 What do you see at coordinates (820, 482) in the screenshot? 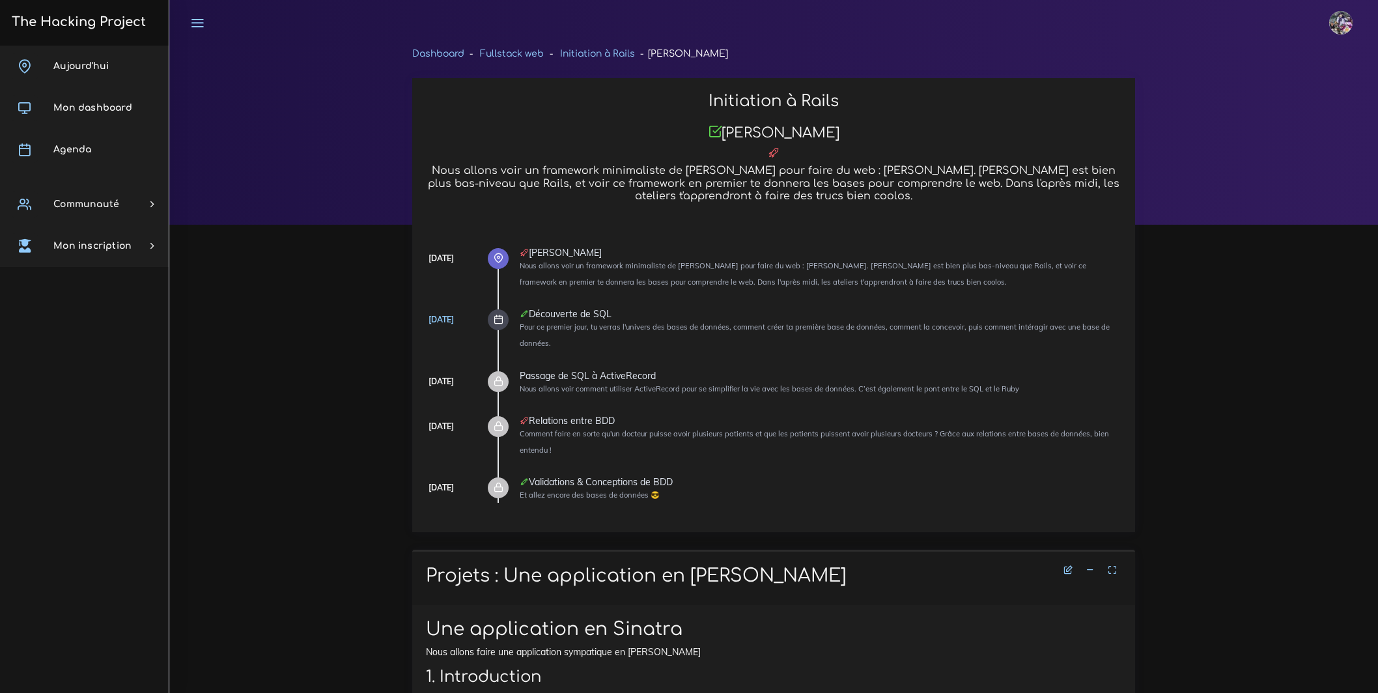
I see `div: Validations & Conceptions de BDD` at bounding box center [820, 482].